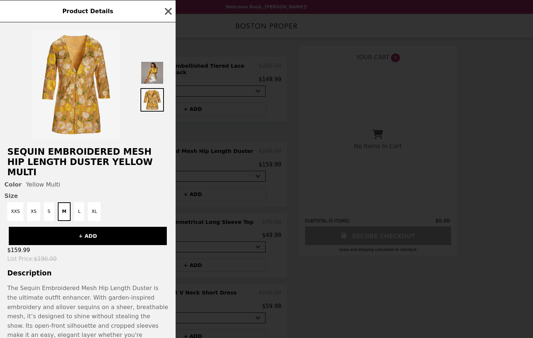  Describe the element at coordinates (152, 73) in the screenshot. I see `img: Thumbnail 1` at that location.